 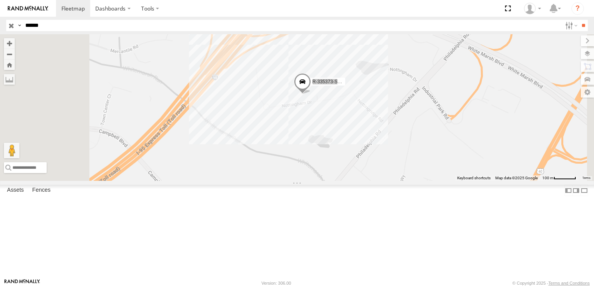 I want to click on button: Keyboard shortcuts, so click(x=474, y=178).